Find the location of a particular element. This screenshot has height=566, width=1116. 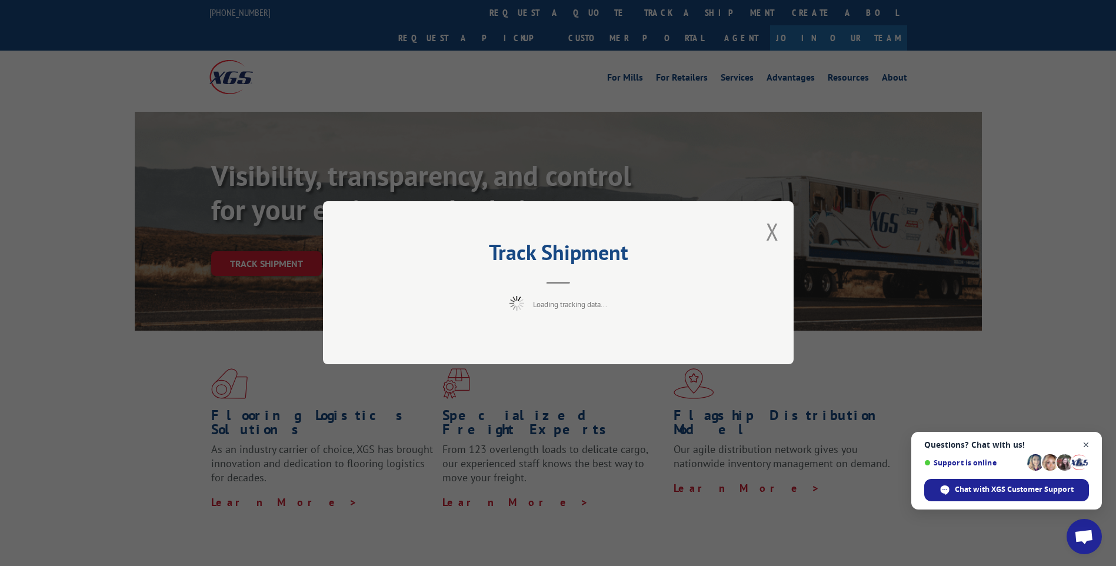

span: Close chat is located at coordinates (1086, 445).